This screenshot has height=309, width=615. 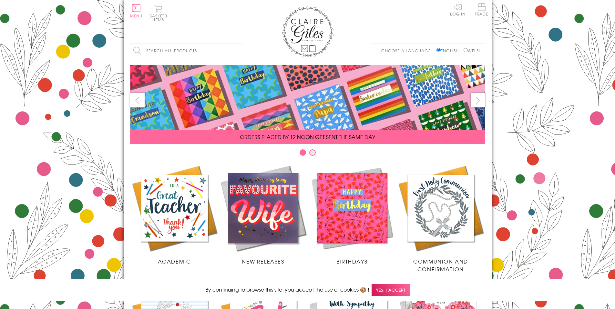 What do you see at coordinates (441, 219) in the screenshot?
I see `a: Communion and Confirmation` at bounding box center [441, 219].